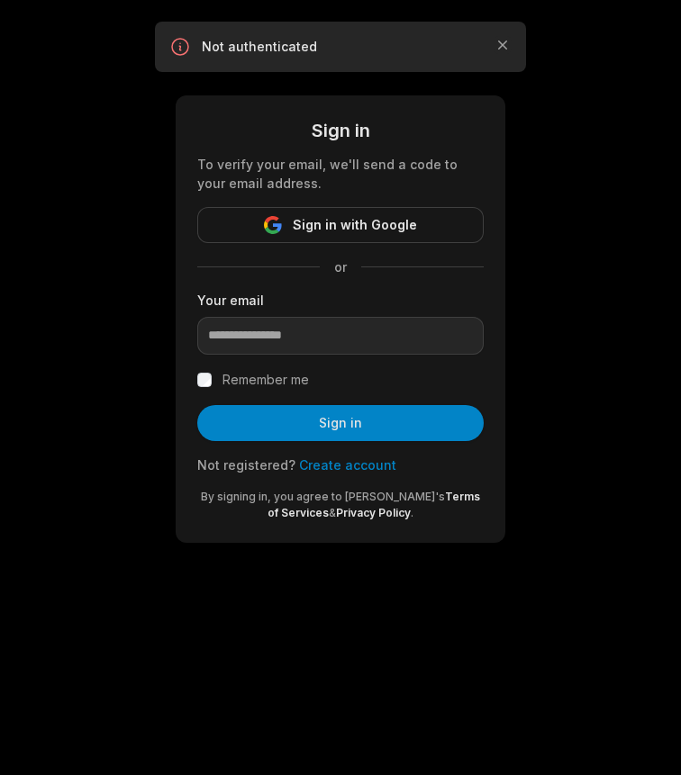 The height and width of the screenshot is (775, 681). I want to click on label: Remember me, so click(266, 380).